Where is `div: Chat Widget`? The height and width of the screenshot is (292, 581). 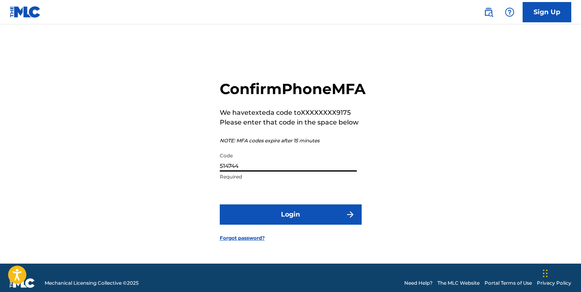 div: Chat Widget is located at coordinates (560, 272).